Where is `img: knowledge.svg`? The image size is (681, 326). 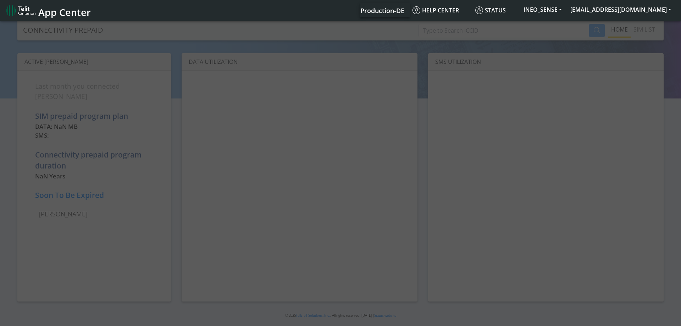 img: knowledge.svg is located at coordinates (416, 10).